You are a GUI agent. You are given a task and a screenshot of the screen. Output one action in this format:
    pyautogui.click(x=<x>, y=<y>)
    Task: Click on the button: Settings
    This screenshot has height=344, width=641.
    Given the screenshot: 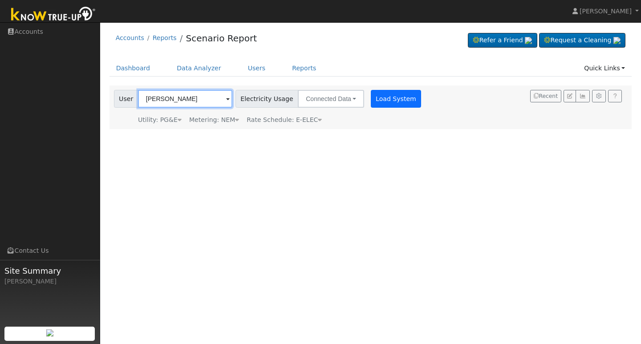 What is the action you would take?
    pyautogui.click(x=599, y=96)
    